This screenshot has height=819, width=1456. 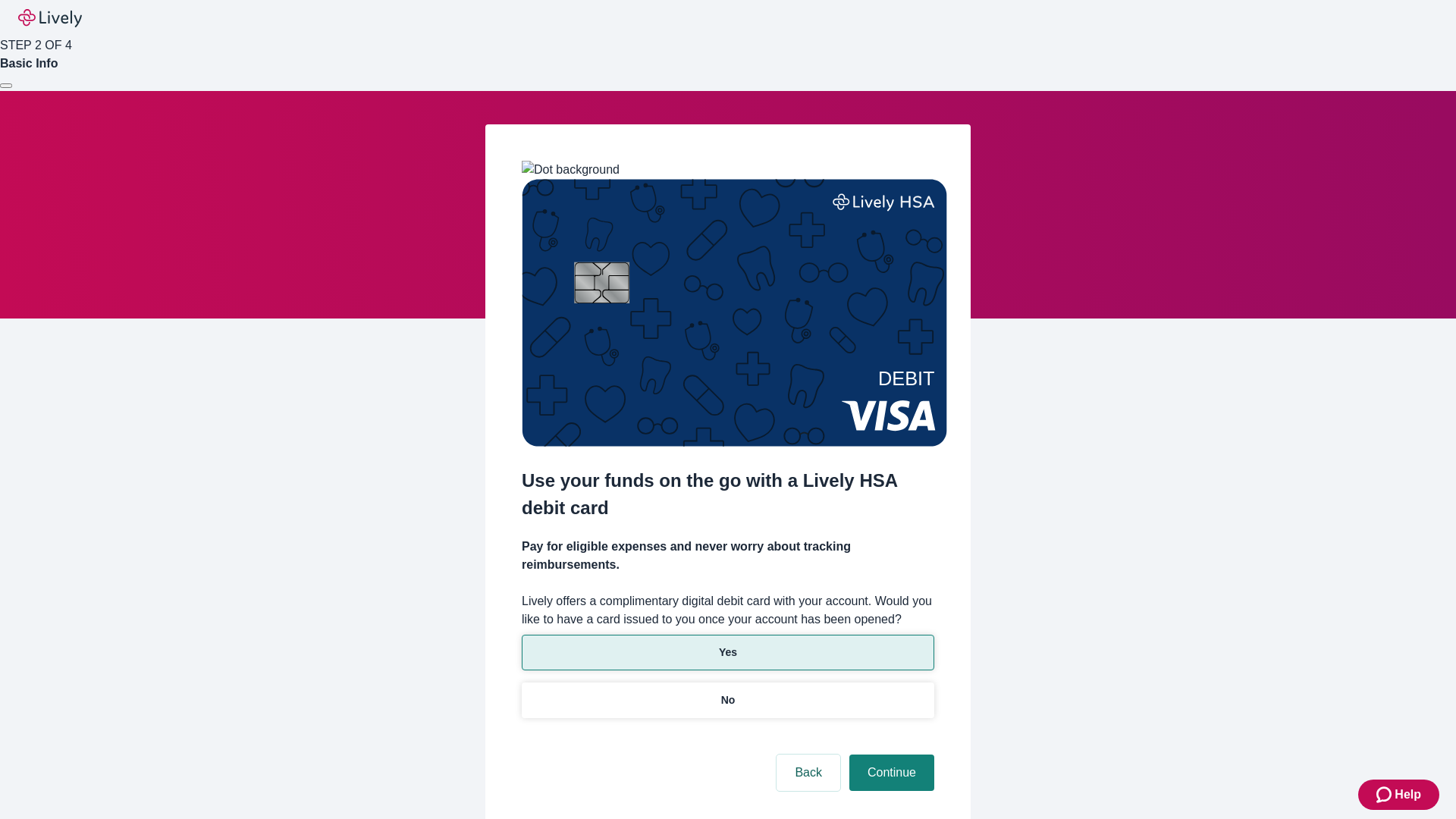 What do you see at coordinates (892, 773) in the screenshot?
I see `button: Continue` at bounding box center [892, 773].